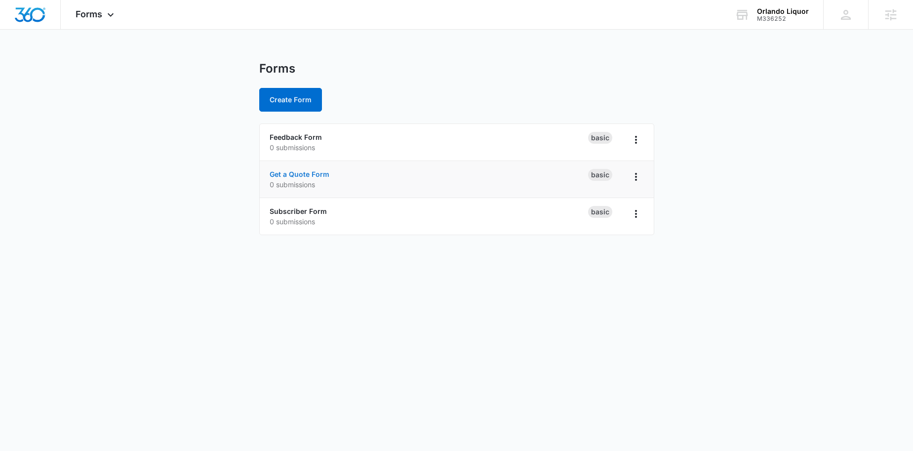 The image size is (913, 451). I want to click on a: Feedback Form, so click(296, 137).